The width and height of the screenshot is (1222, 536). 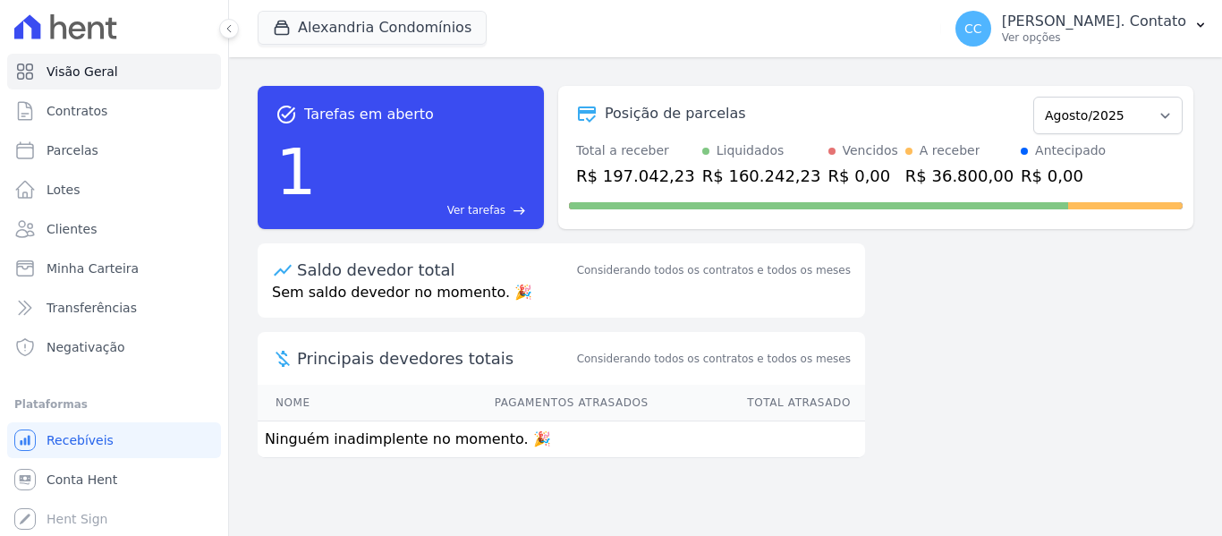 What do you see at coordinates (82, 72) in the screenshot?
I see `span: Visão Geral` at bounding box center [82, 72].